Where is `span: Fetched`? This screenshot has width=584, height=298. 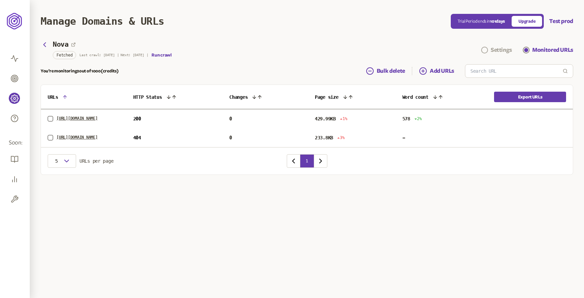
span: Fetched is located at coordinates (64, 55).